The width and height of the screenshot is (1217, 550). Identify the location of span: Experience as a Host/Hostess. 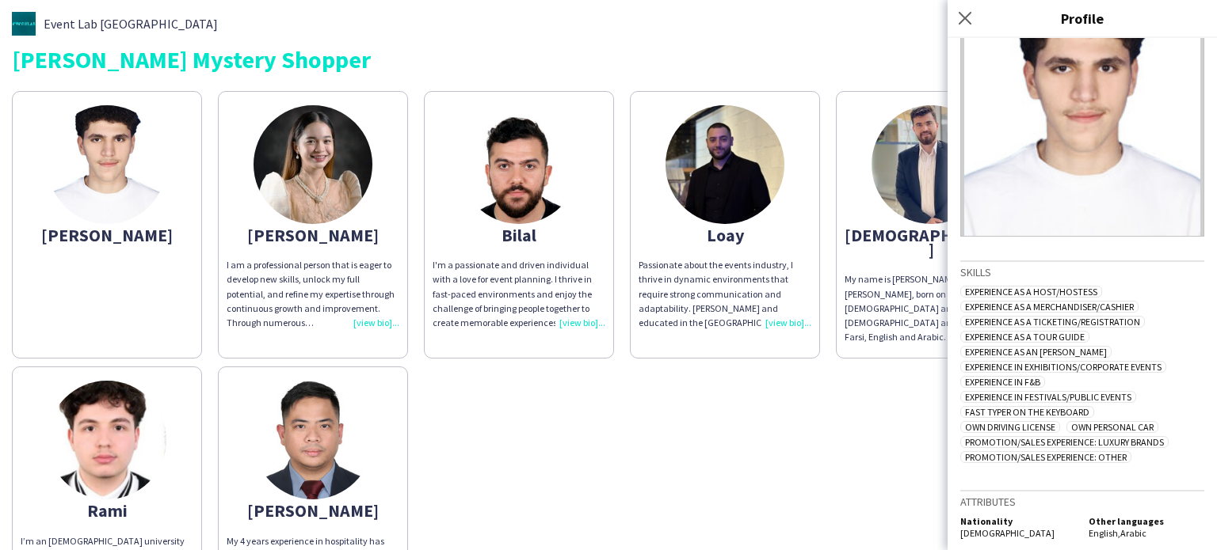
(1030, 291).